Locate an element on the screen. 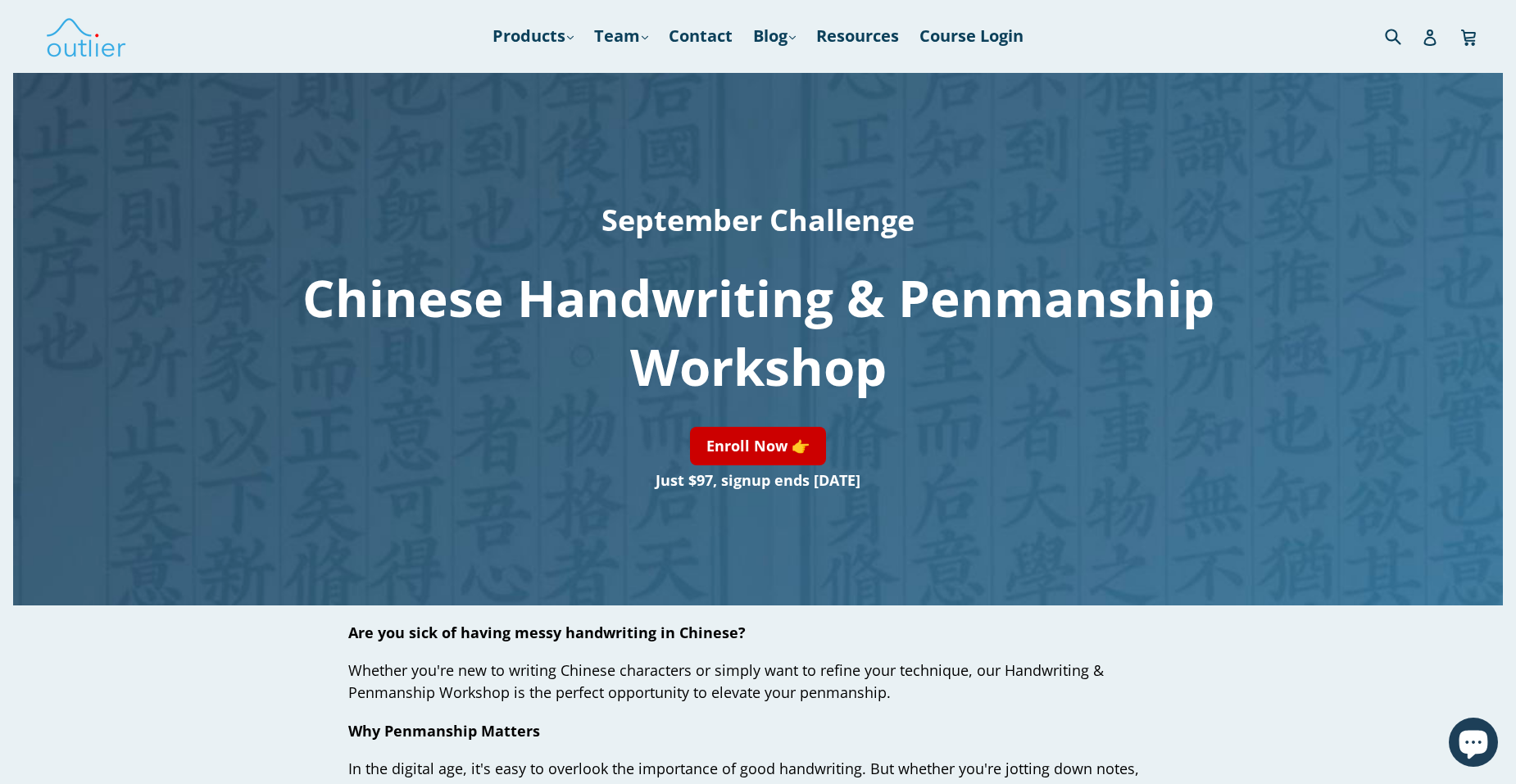 The image size is (1516, 784). h1: Chinese Handwriting & Penmanship Workshop is located at coordinates (758, 333).